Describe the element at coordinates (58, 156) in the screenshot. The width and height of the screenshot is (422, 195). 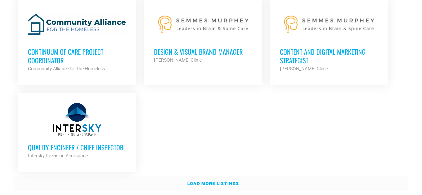
I see `strong: Intersky Precision Aerospace` at that location.